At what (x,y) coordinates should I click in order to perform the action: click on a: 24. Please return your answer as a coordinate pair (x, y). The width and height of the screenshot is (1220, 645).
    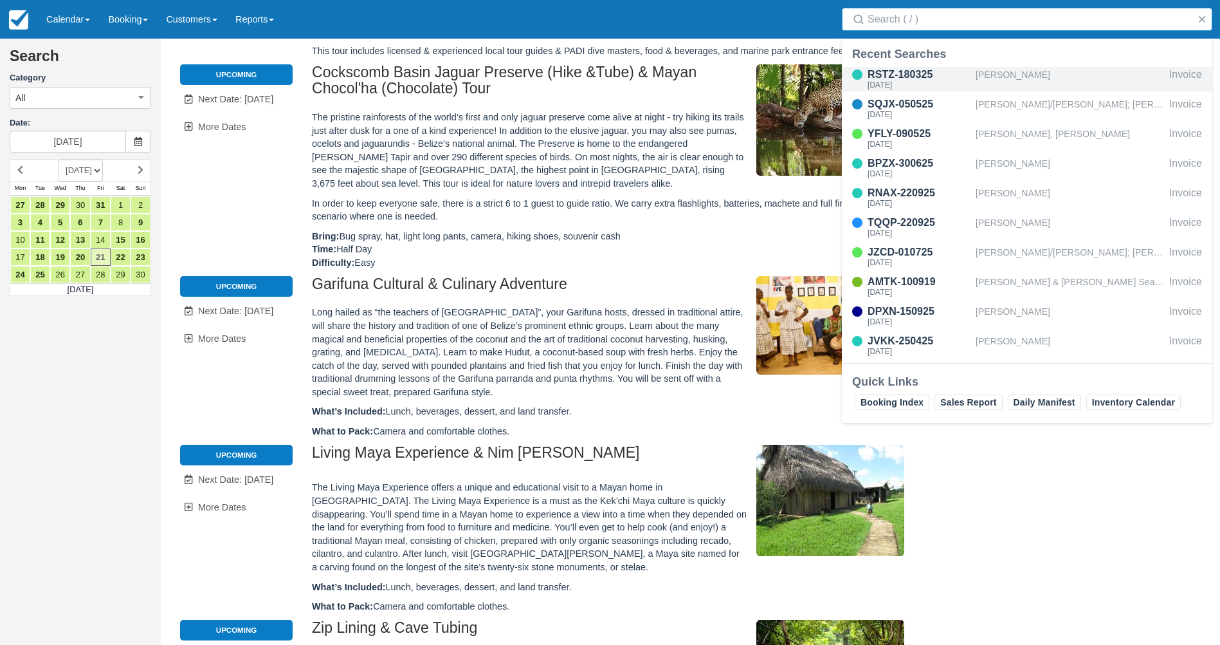
    Looking at the image, I should click on (20, 274).